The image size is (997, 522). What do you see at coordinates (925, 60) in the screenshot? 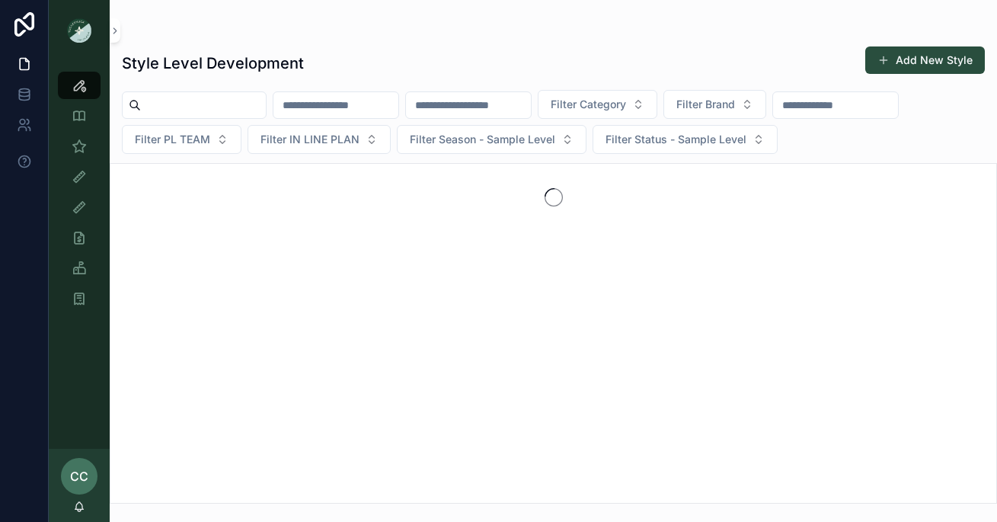
I see `button: Add New Style` at bounding box center [925, 60].